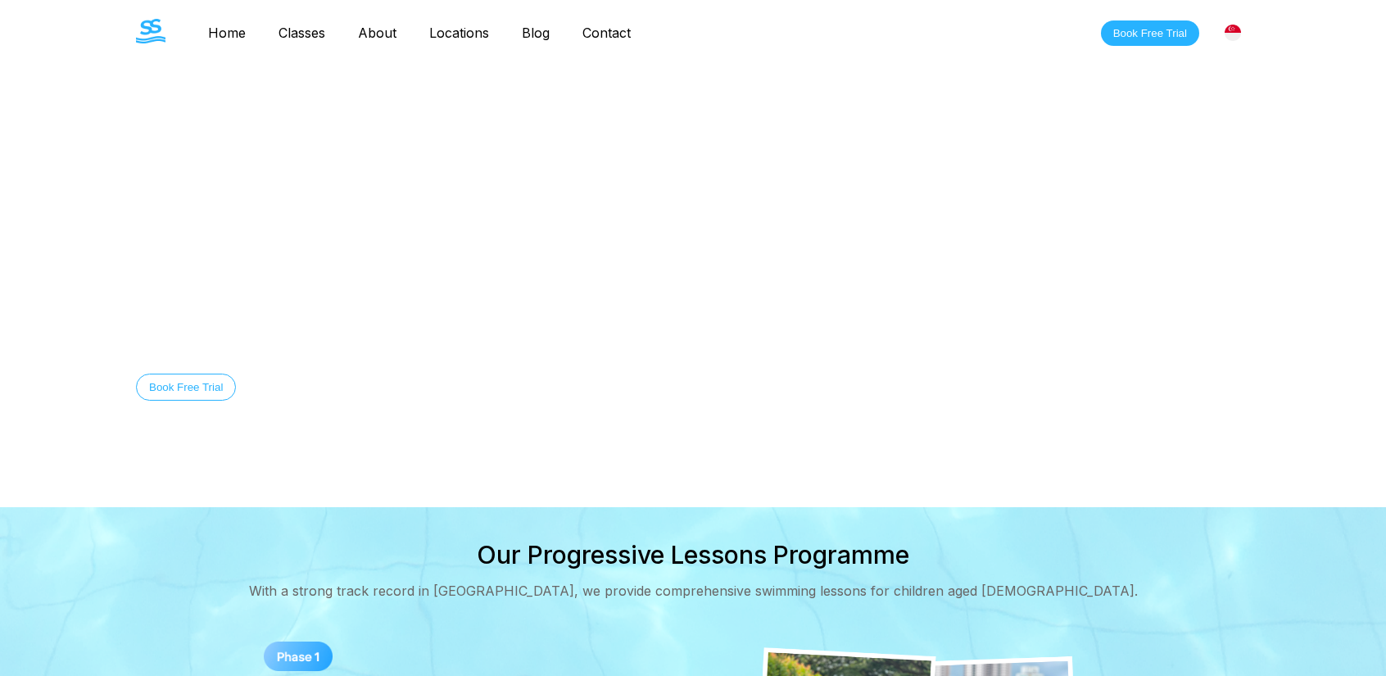  Describe the element at coordinates (459, 33) in the screenshot. I see `a: Locations` at that location.